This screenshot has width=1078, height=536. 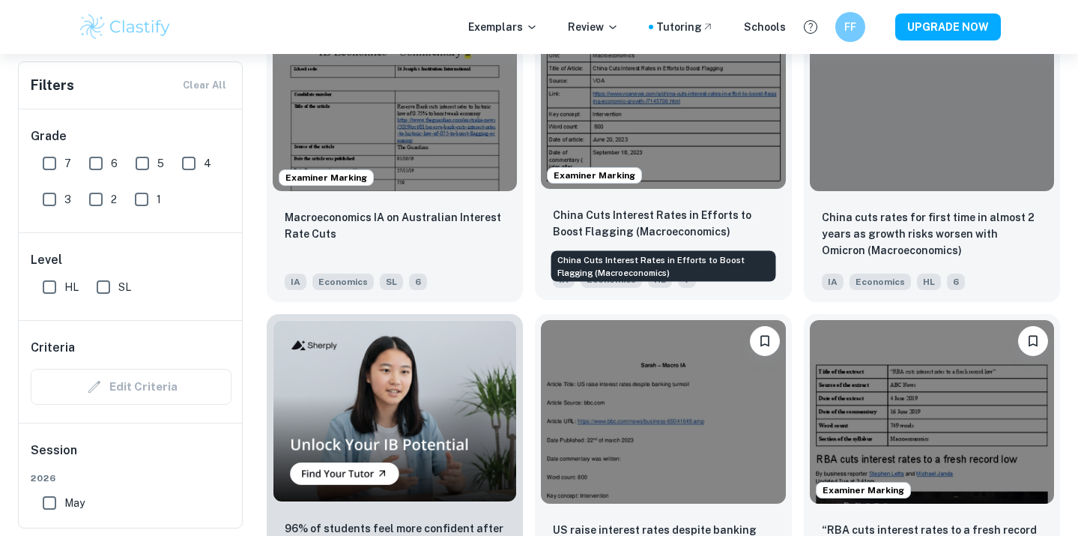 What do you see at coordinates (663, 223) in the screenshot?
I see `p: China Cuts Interest Rates in Efforts to Boost Flagging (Macroeconomics)` at bounding box center [663, 223].